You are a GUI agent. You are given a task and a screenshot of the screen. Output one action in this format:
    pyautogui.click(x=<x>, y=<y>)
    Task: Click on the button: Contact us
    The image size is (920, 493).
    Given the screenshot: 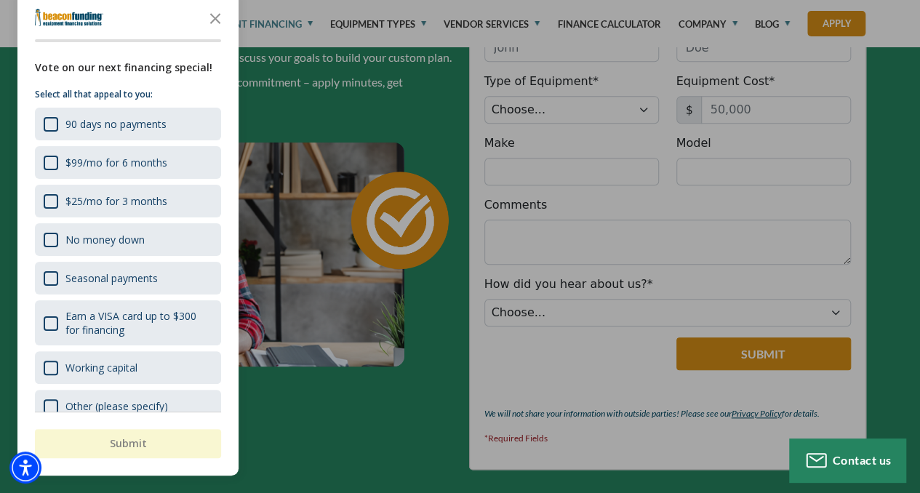 What is the action you would take?
    pyautogui.click(x=848, y=461)
    